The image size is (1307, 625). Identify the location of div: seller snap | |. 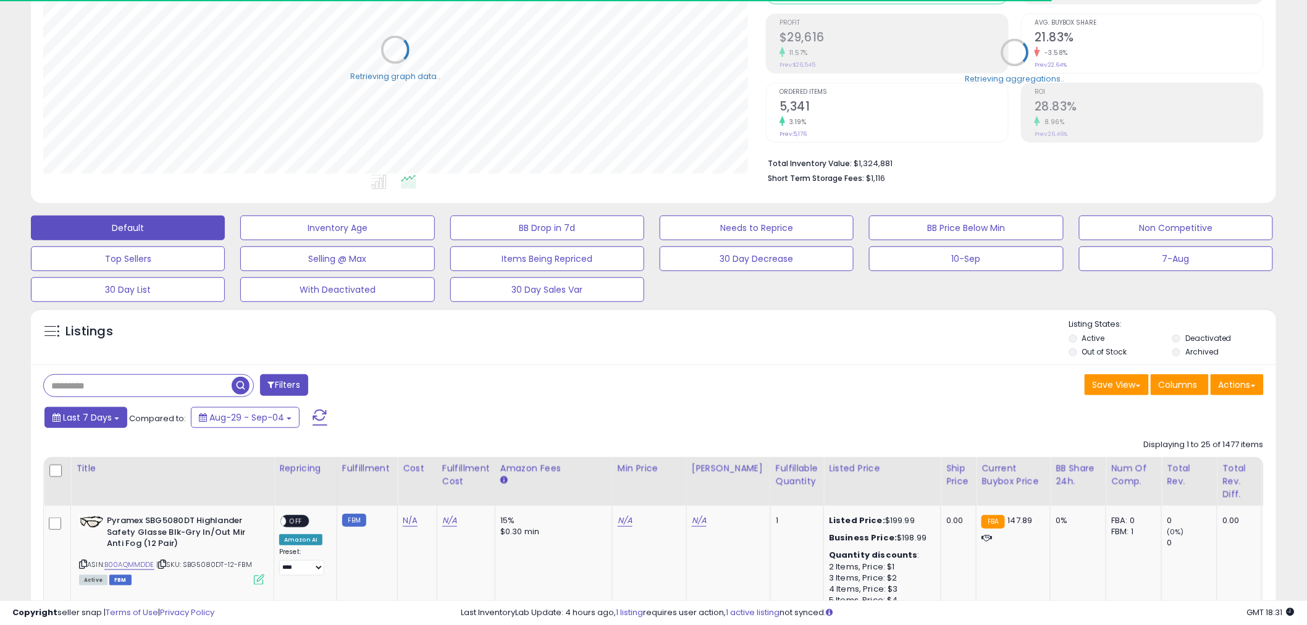
(113, 613).